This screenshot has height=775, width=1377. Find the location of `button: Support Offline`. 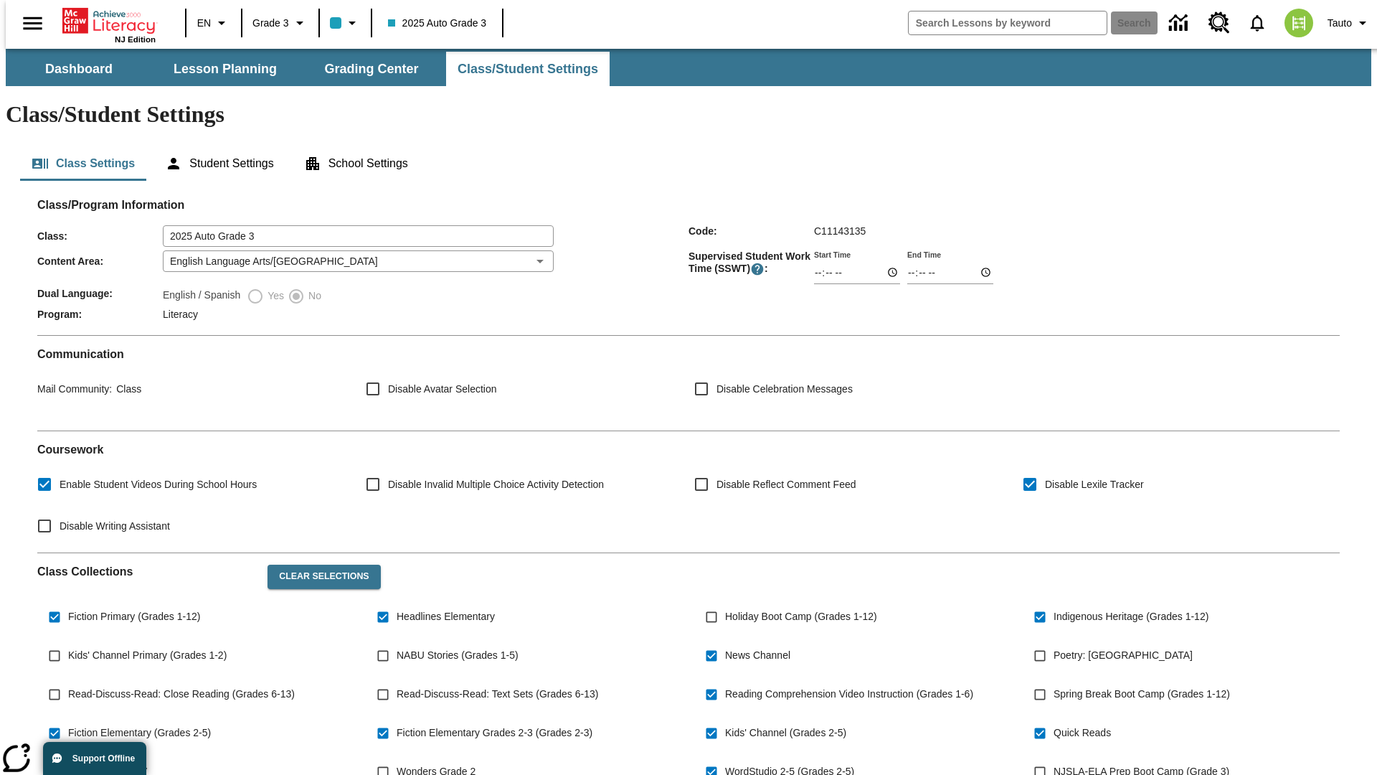

button: Support Offline is located at coordinates (95, 758).